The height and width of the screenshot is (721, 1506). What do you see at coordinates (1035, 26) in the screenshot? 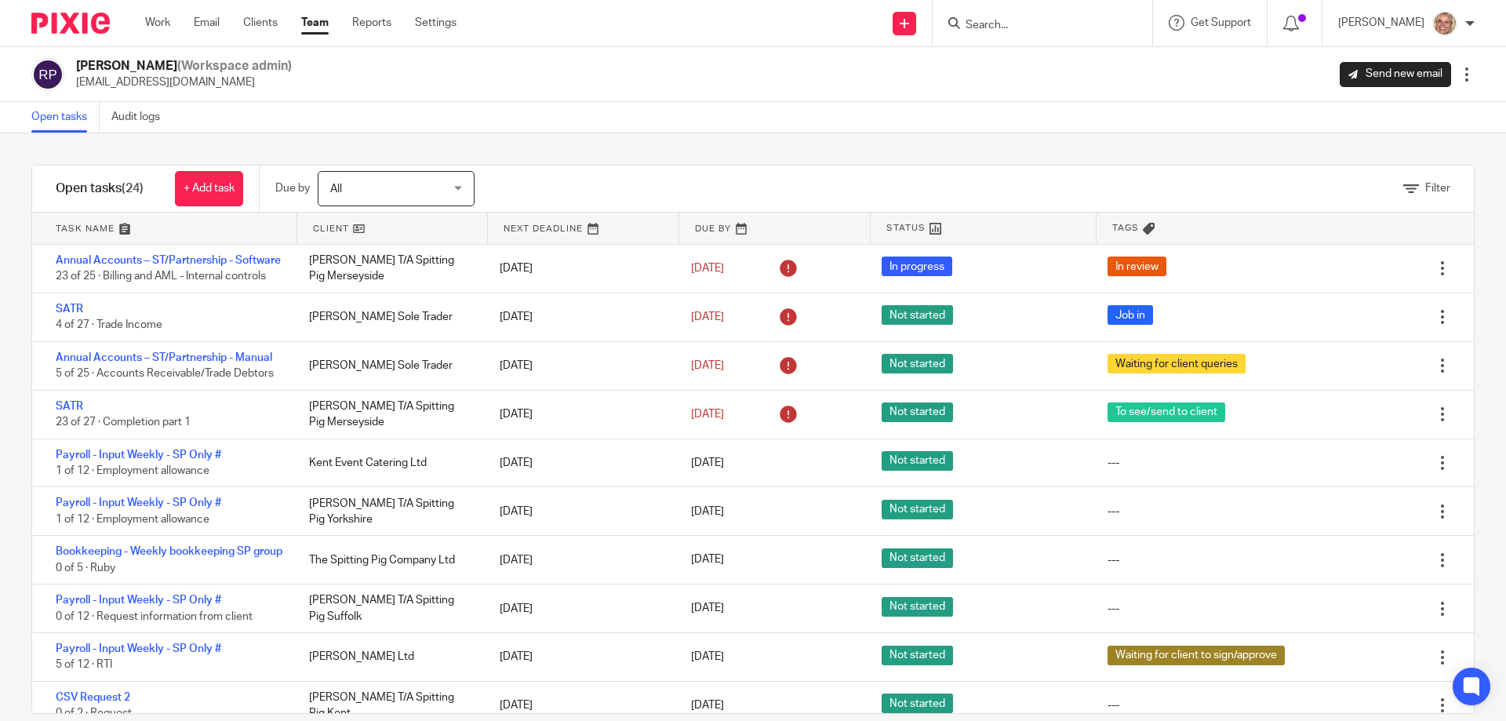
I see `input: Search` at bounding box center [1035, 26].